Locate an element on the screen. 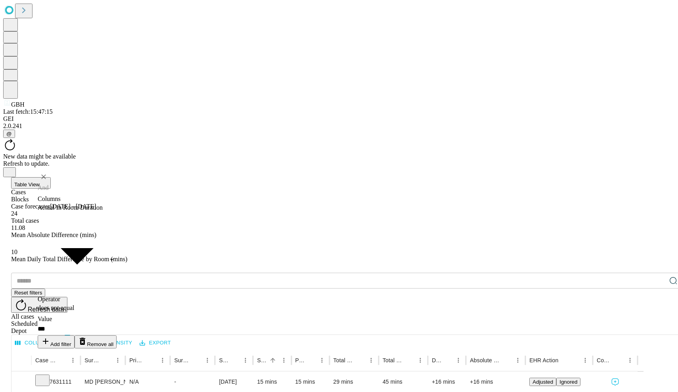 This screenshot has height=392, width=678. div: Actual In Room Duration is located at coordinates (82, 209).